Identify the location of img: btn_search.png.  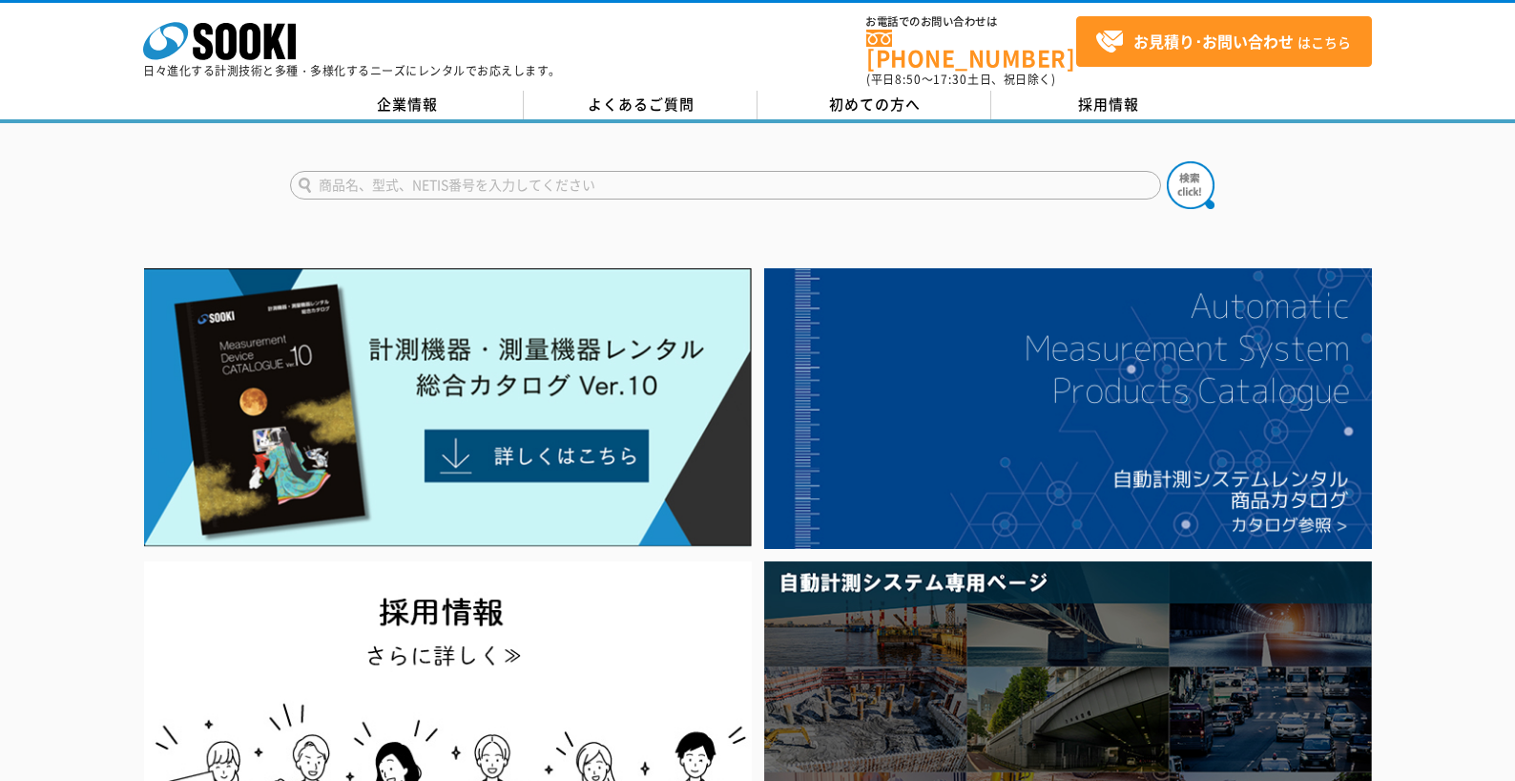
(1191, 185).